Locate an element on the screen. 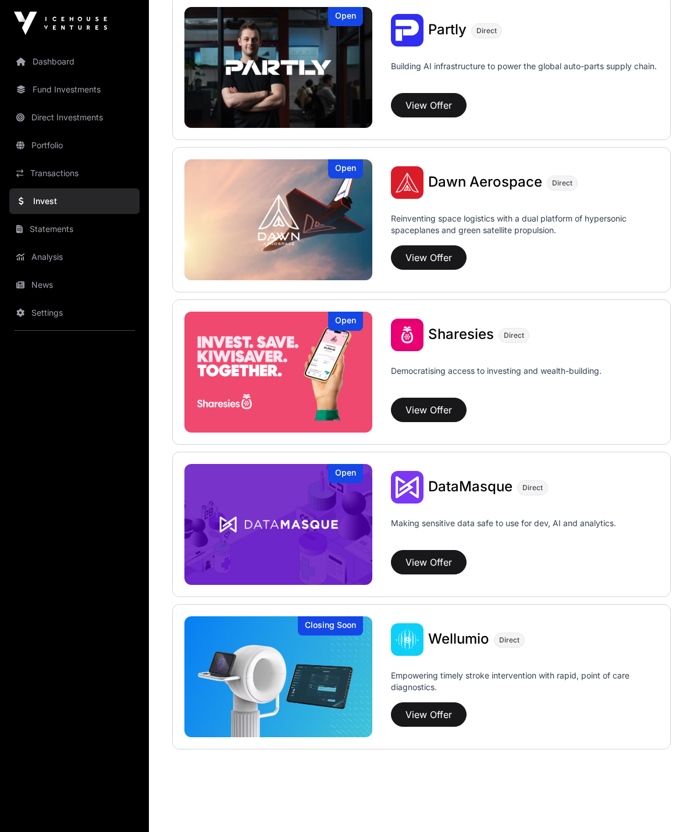  a: Sharesies is located at coordinates (461, 335).